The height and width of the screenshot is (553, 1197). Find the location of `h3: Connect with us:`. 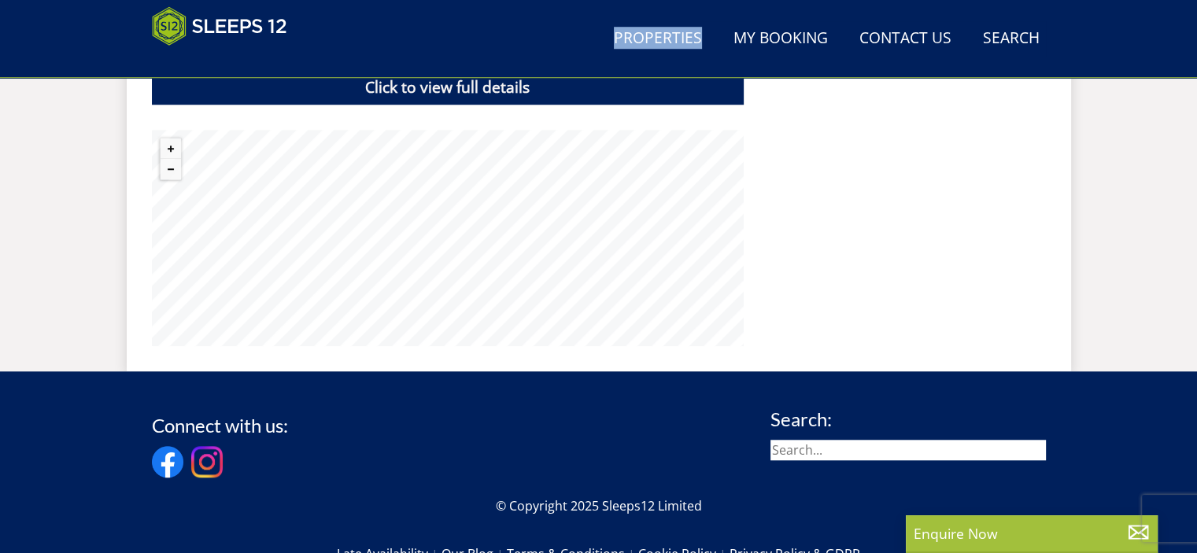

h3: Connect with us: is located at coordinates (220, 426).